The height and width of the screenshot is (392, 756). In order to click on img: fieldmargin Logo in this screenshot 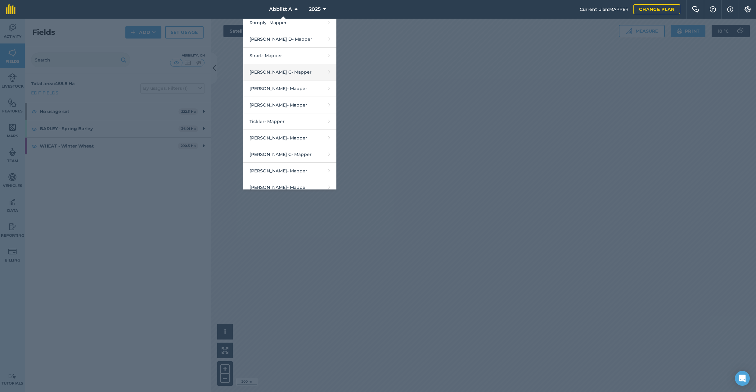, I will do `click(11, 9)`.